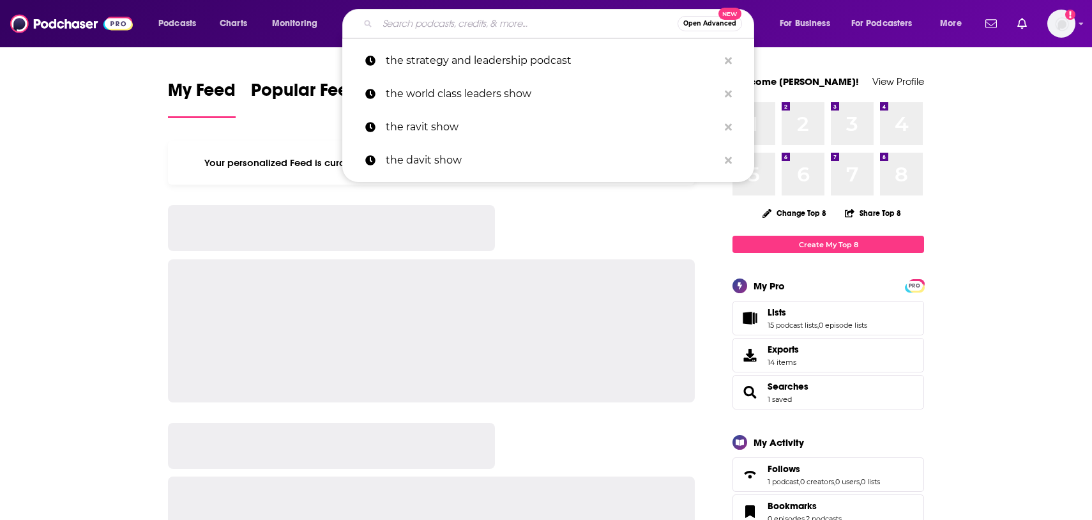  What do you see at coordinates (848, 482) in the screenshot?
I see `a: 0 users` at bounding box center [848, 482].